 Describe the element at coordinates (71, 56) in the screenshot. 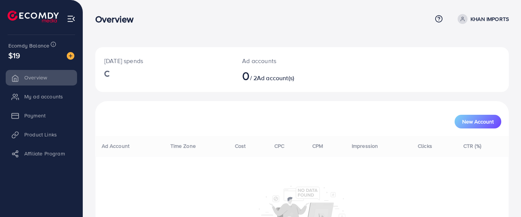

I see `img: image` at that location.